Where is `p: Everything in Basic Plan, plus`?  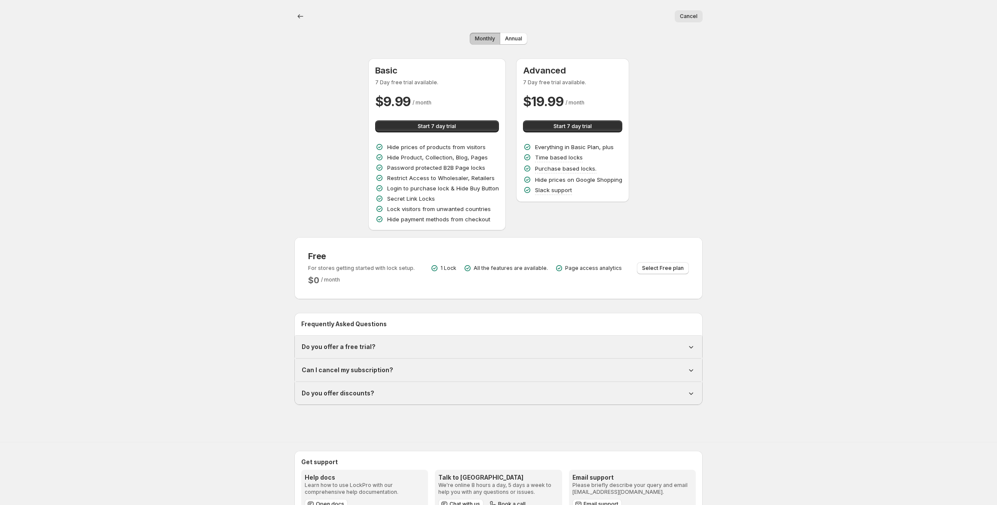
p: Everything in Basic Plan, plus is located at coordinates (574, 147).